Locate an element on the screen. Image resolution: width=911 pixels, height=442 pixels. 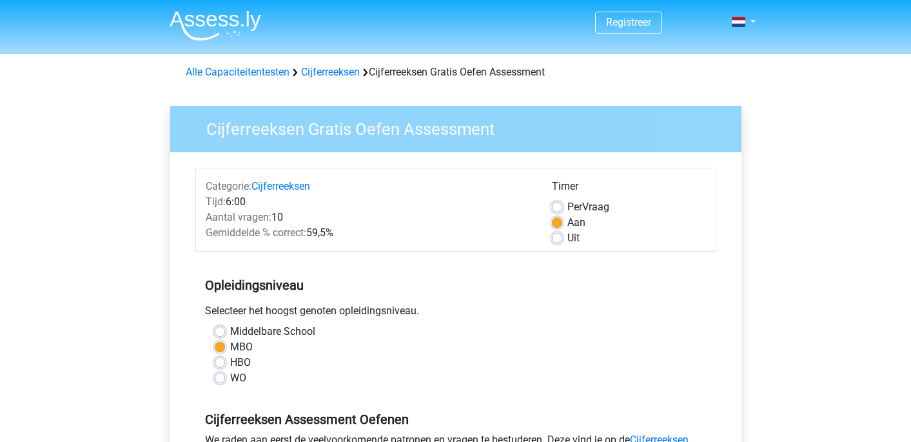
h5: Cijferreeksen Assessment Oefenen is located at coordinates (456, 419).